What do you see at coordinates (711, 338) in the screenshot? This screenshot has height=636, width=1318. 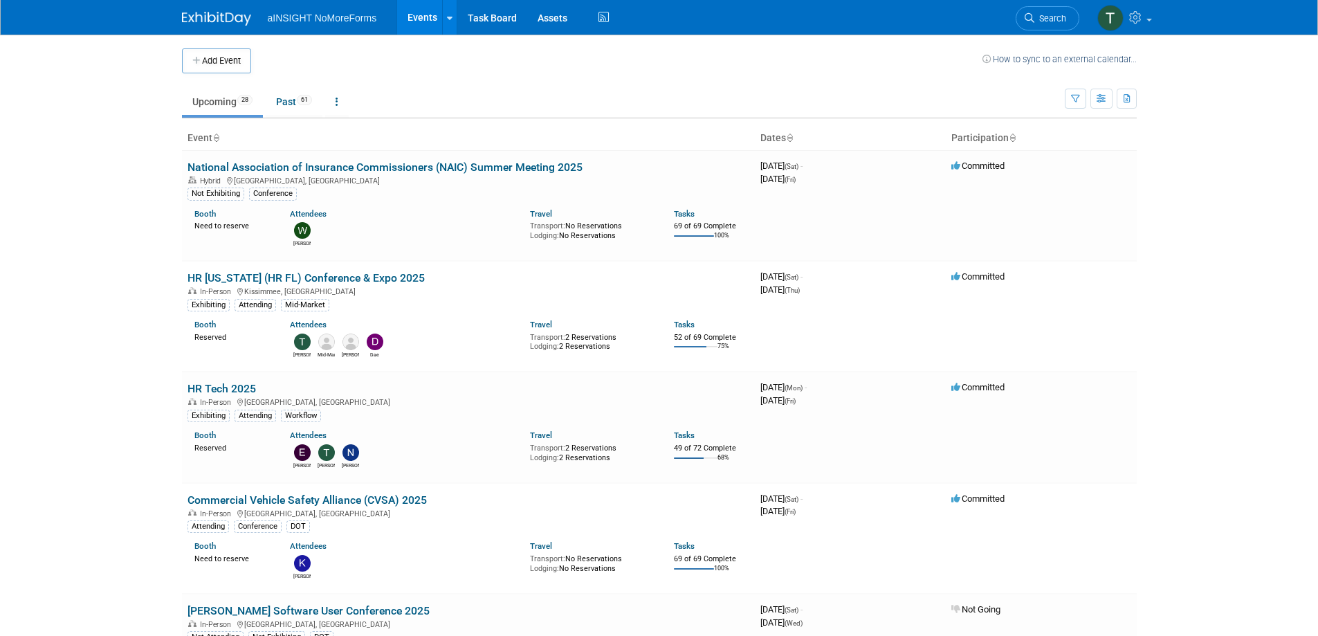 I see `div: 52 of 69 Complete` at bounding box center [711, 338].